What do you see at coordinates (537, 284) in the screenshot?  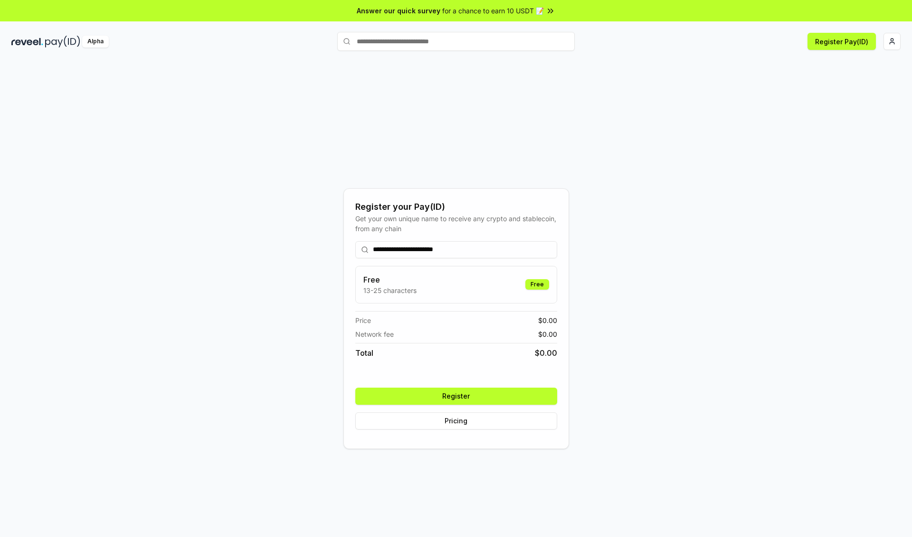 I see `div: Free` at bounding box center [537, 284].